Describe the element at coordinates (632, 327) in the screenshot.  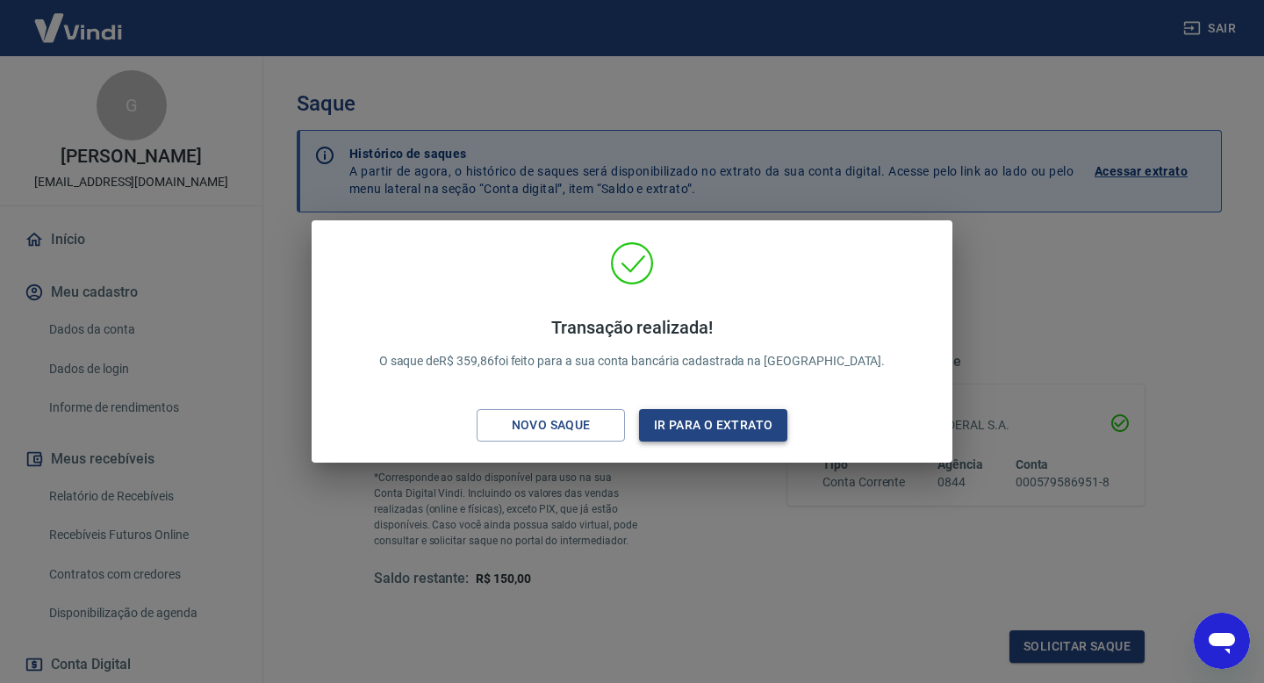
I see `h4: Transação realizada!` at that location.